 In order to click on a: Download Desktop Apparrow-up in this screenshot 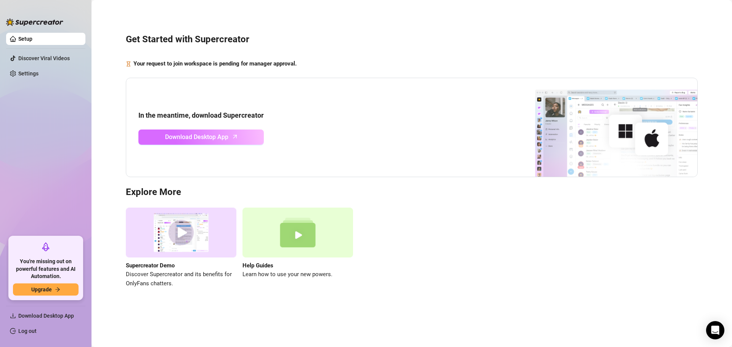, I will do `click(201, 137)`.